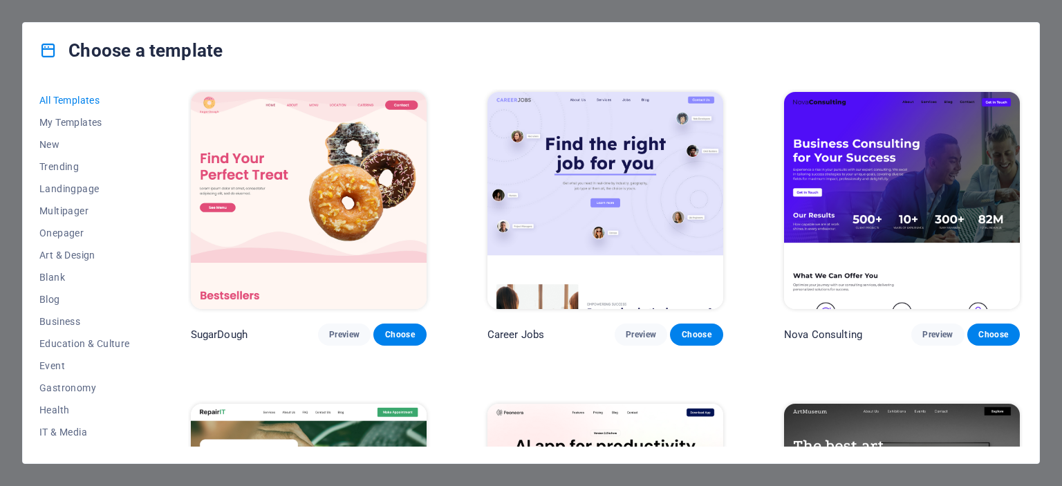  I want to click on button: Onepager, so click(84, 233).